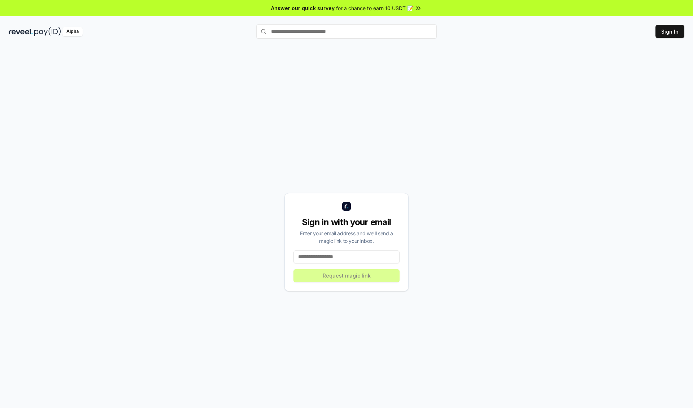 This screenshot has height=408, width=693. What do you see at coordinates (670, 31) in the screenshot?
I see `button: Sign In` at bounding box center [670, 31].